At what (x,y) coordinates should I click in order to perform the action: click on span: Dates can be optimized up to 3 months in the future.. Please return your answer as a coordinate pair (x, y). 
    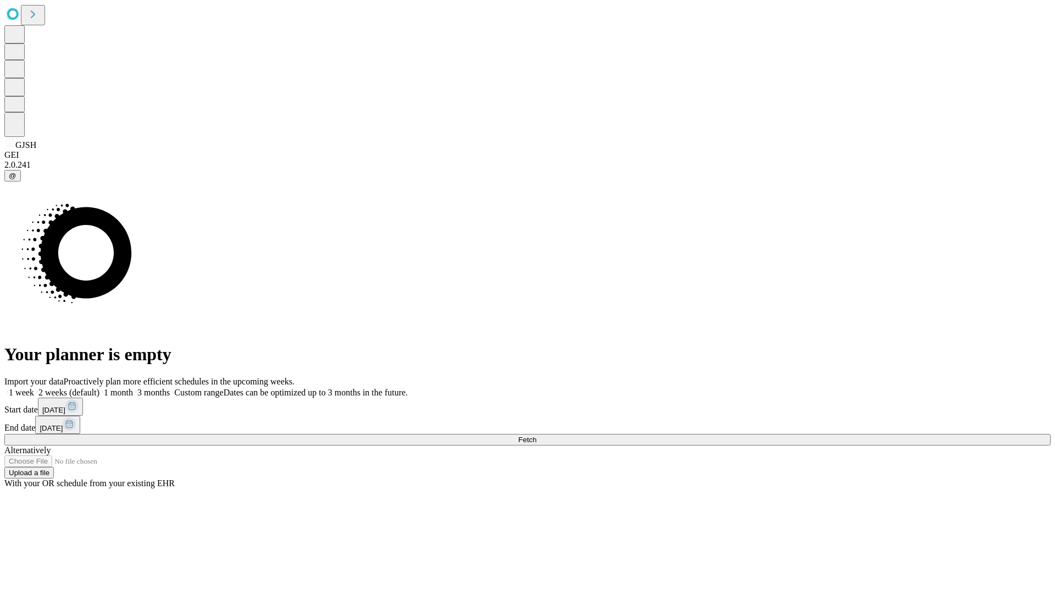
    Looking at the image, I should click on (316, 392).